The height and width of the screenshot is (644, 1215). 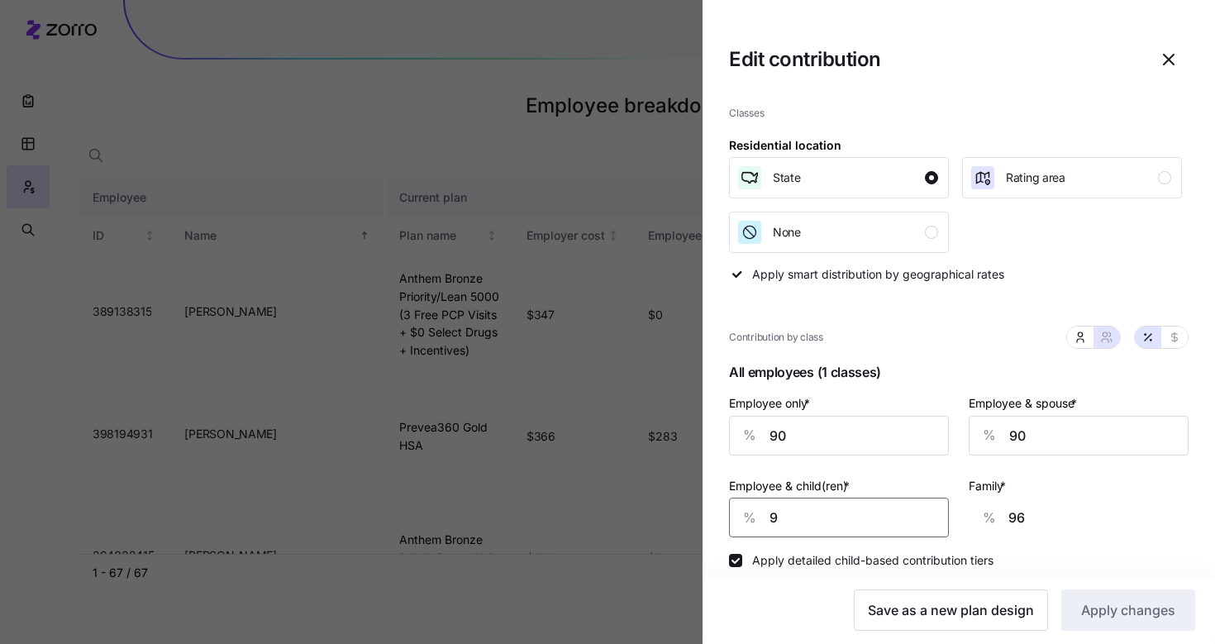 I want to click on div: Residential location, so click(x=785, y=146).